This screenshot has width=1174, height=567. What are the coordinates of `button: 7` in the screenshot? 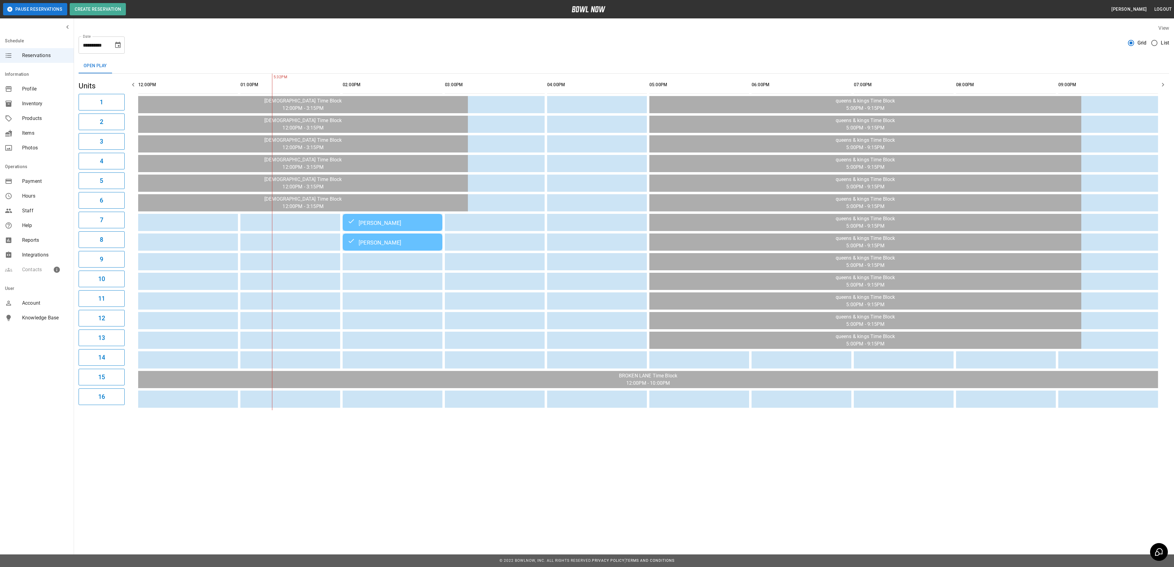 It's located at (102, 220).